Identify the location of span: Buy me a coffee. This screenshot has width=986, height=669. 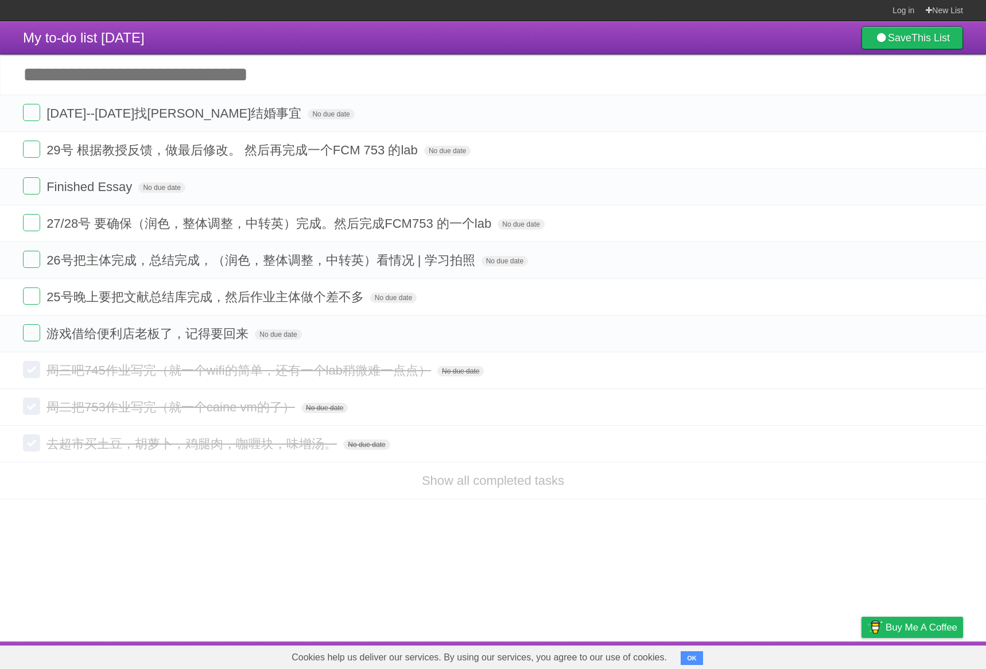
(921, 627).